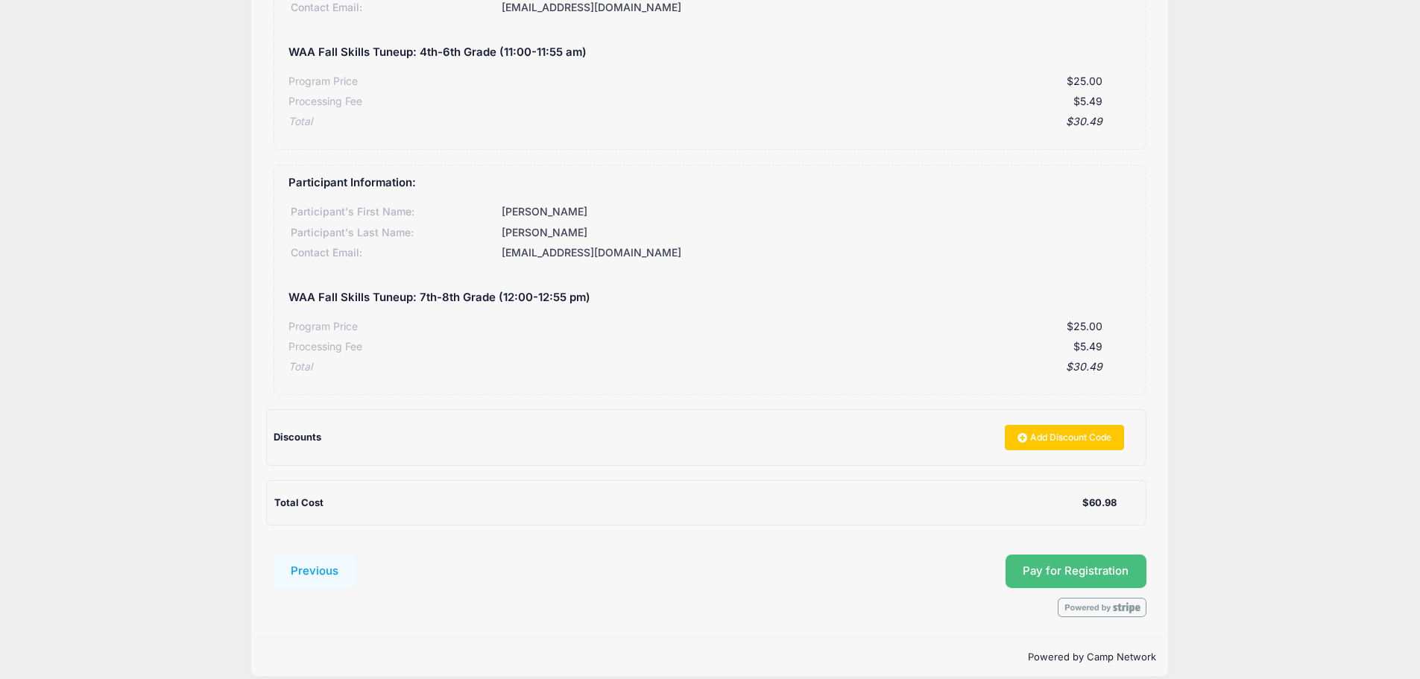 This screenshot has height=679, width=1420. What do you see at coordinates (1064, 437) in the screenshot?
I see `a: Add Discount Code` at bounding box center [1064, 437].